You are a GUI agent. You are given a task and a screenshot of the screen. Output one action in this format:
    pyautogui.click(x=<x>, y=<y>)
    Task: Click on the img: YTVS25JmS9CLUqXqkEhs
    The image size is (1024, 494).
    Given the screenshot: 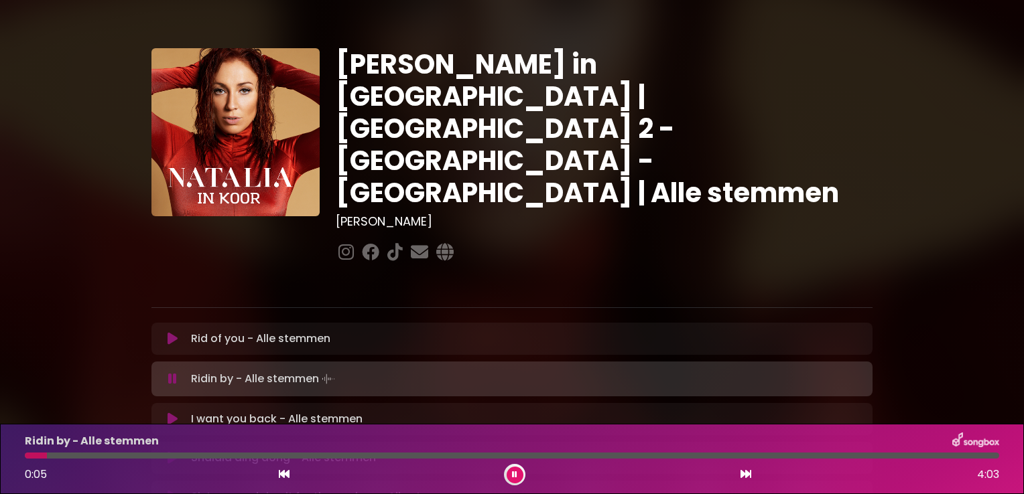 What is the action you would take?
    pyautogui.click(x=235, y=132)
    